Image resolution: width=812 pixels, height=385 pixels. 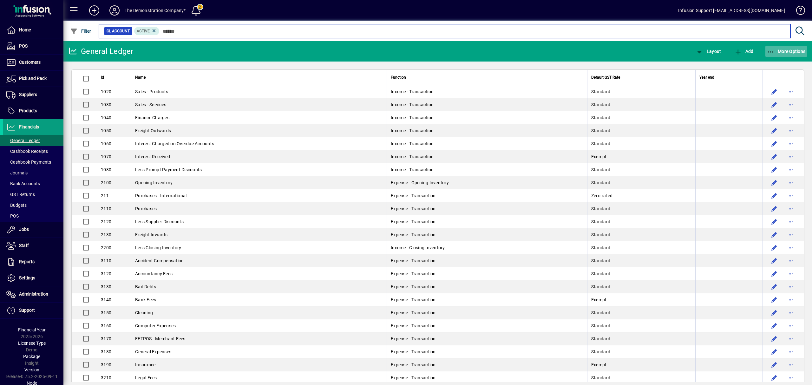 I want to click on a: Home, so click(x=33, y=30).